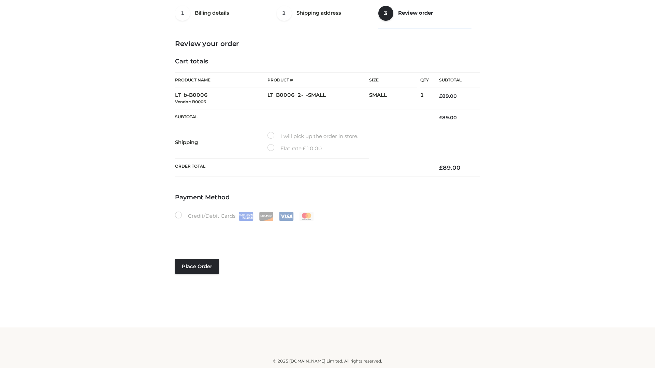 This screenshot has width=655, height=368. What do you see at coordinates (313, 136) in the screenshot?
I see `label: I will pick up the order in store.` at bounding box center [313, 136].